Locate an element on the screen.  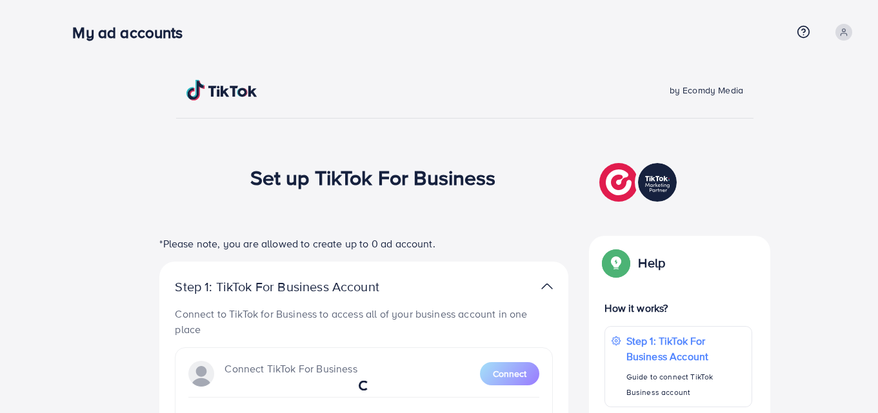
p: Guide to connect TikTok Business account is located at coordinates (686, 385).